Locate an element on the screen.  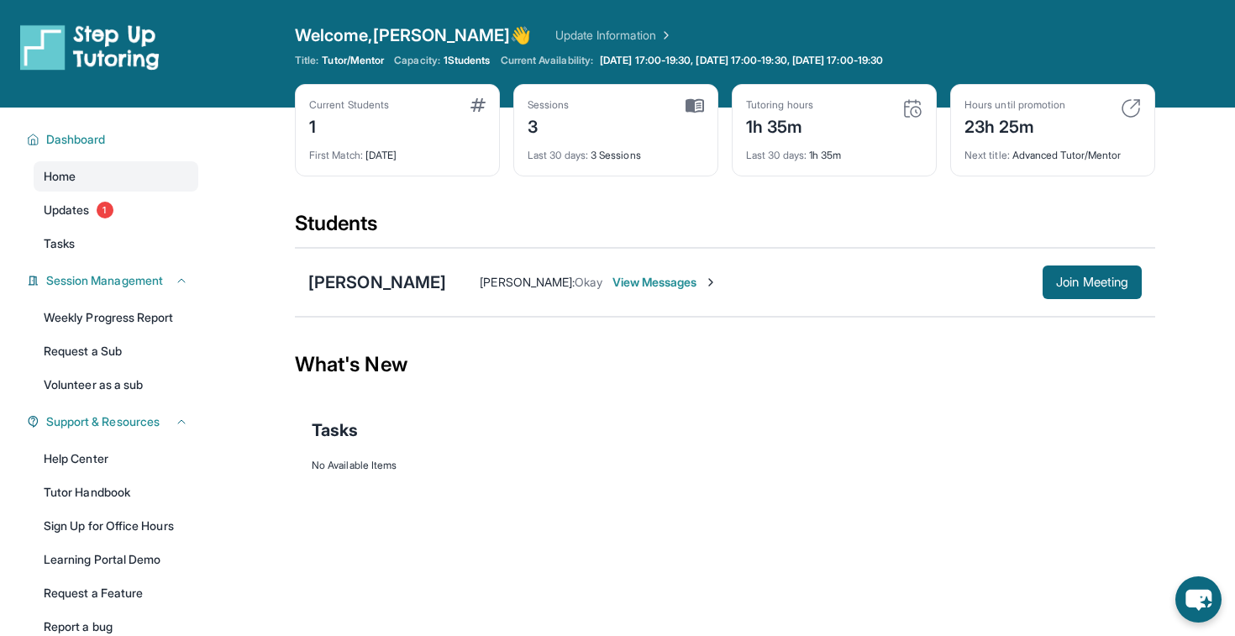
img: Chevron Right is located at coordinates (664, 35).